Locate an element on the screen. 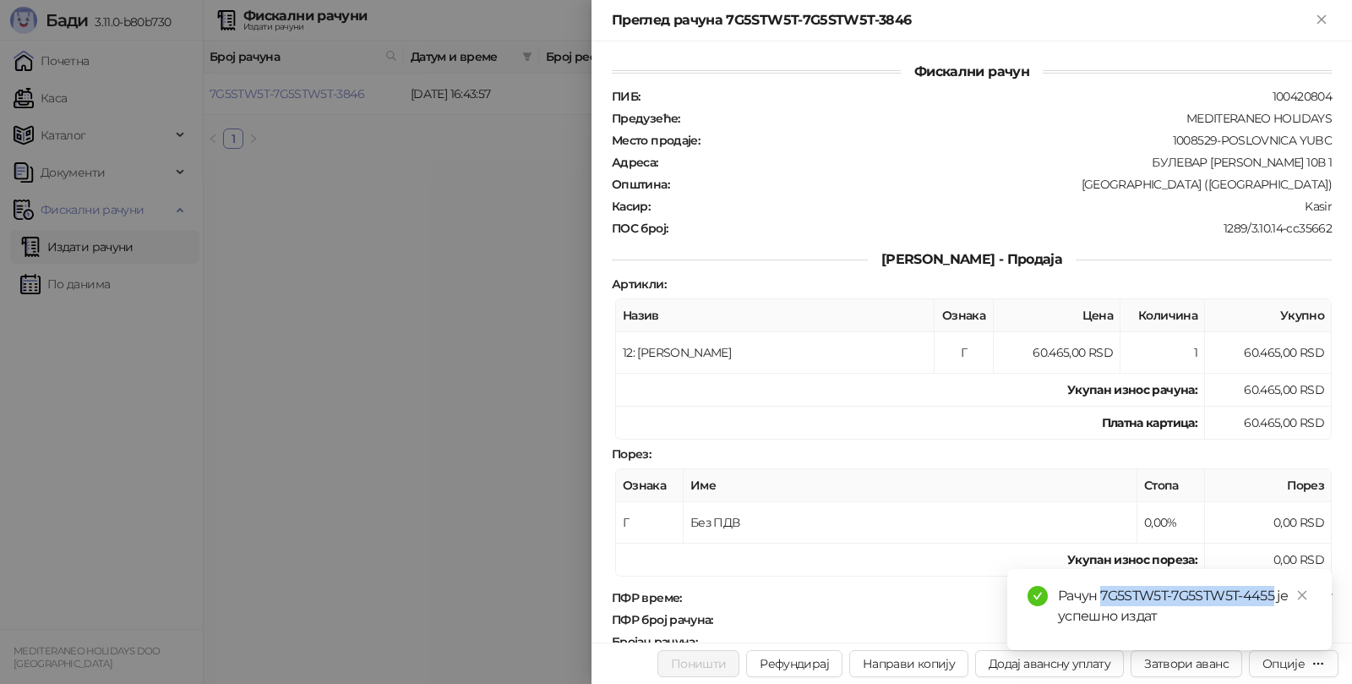 The height and width of the screenshot is (684, 1352). strong: Укупан износ рачуна : is located at coordinates (1132, 390).